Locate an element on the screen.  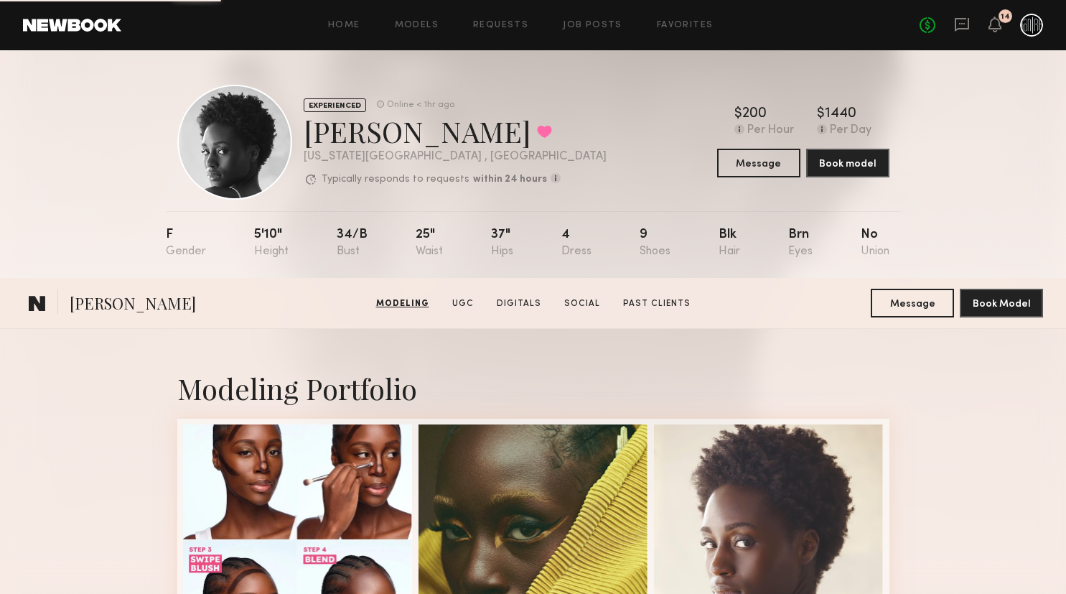
div: 1440 is located at coordinates (841, 114).